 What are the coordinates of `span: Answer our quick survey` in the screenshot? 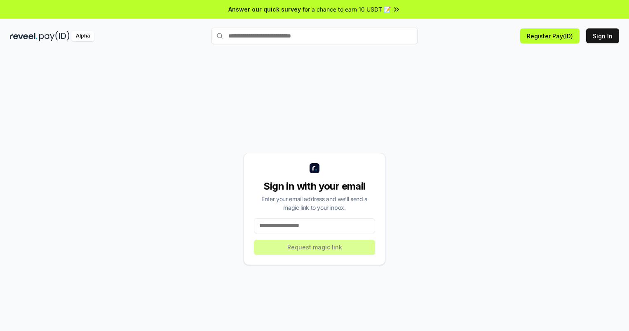 It's located at (265, 9).